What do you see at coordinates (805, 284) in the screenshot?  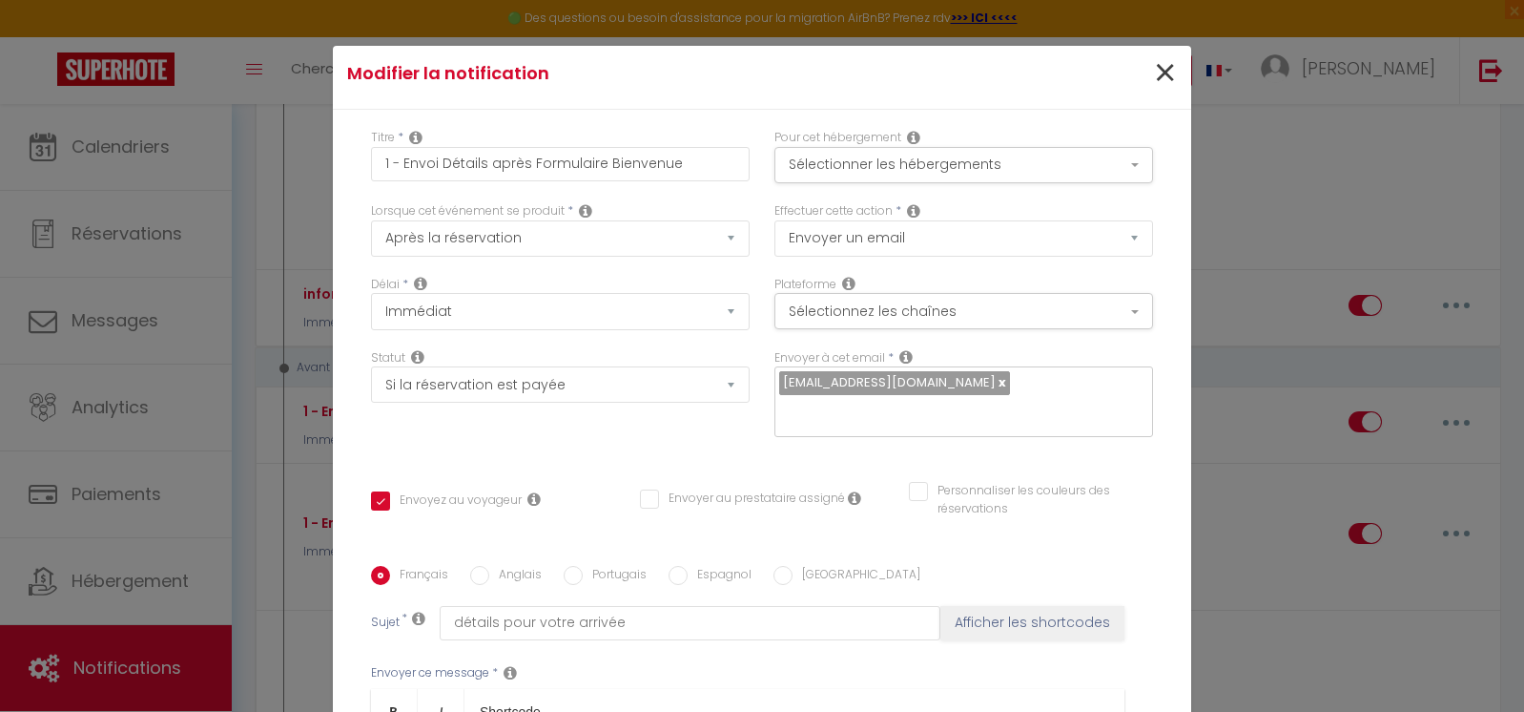 I see `label: Plateforme` at bounding box center [805, 284].